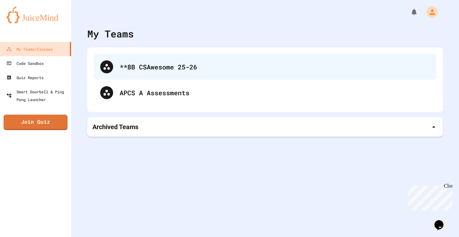  Describe the element at coordinates (36, 15) in the screenshot. I see `img: logo-orange.svg` at that location.